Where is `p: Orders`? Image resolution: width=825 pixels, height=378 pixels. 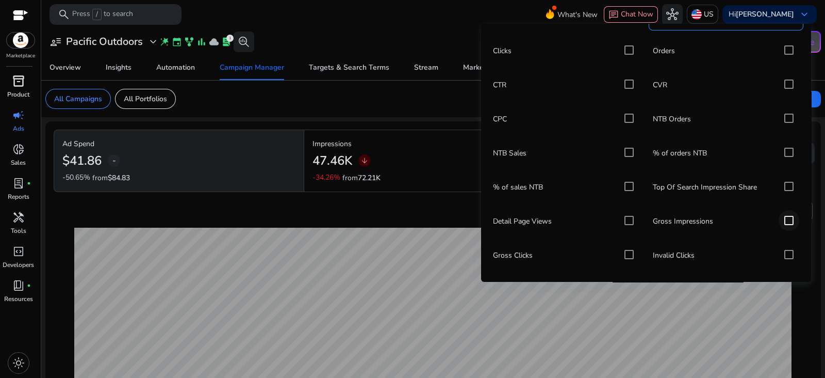
p: Orders is located at coordinates (664, 51).